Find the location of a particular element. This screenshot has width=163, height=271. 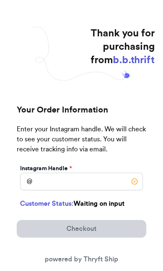

span: Waiting on input is located at coordinates (99, 204).